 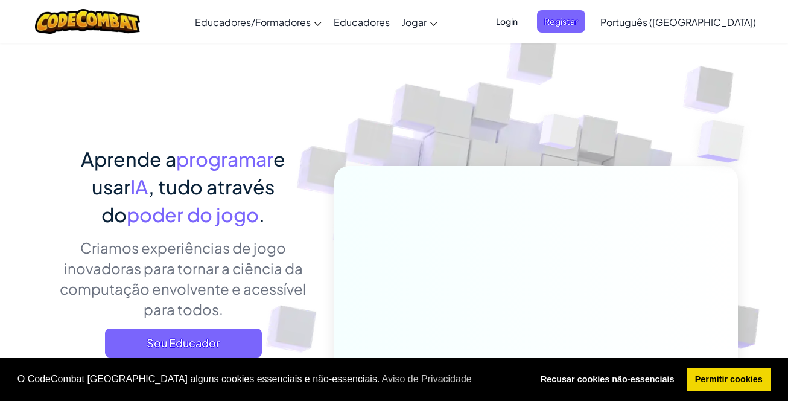 I want to click on a: Sou Educador, so click(x=183, y=343).